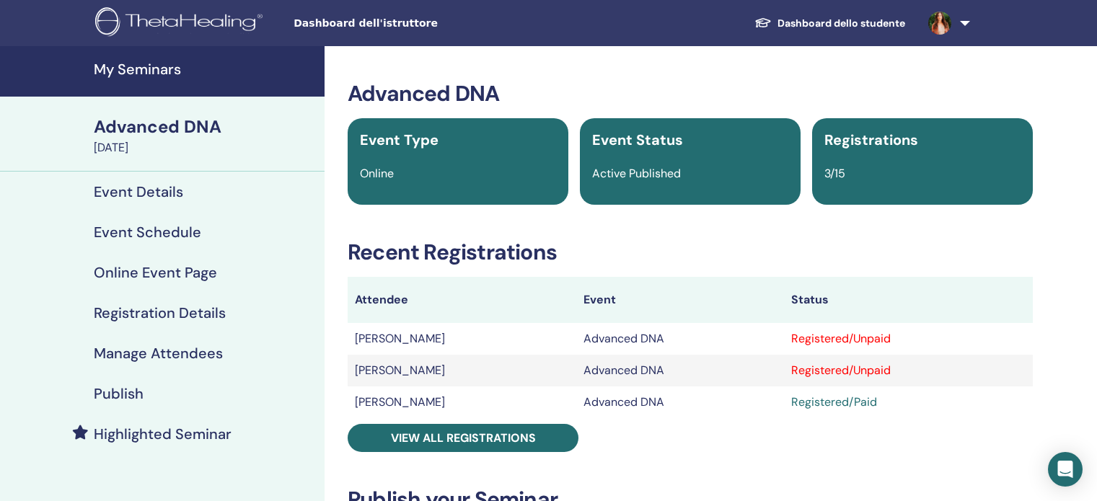 Image resolution: width=1097 pixels, height=501 pixels. Describe the element at coordinates (399, 140) in the screenshot. I see `span: Event Type` at that location.